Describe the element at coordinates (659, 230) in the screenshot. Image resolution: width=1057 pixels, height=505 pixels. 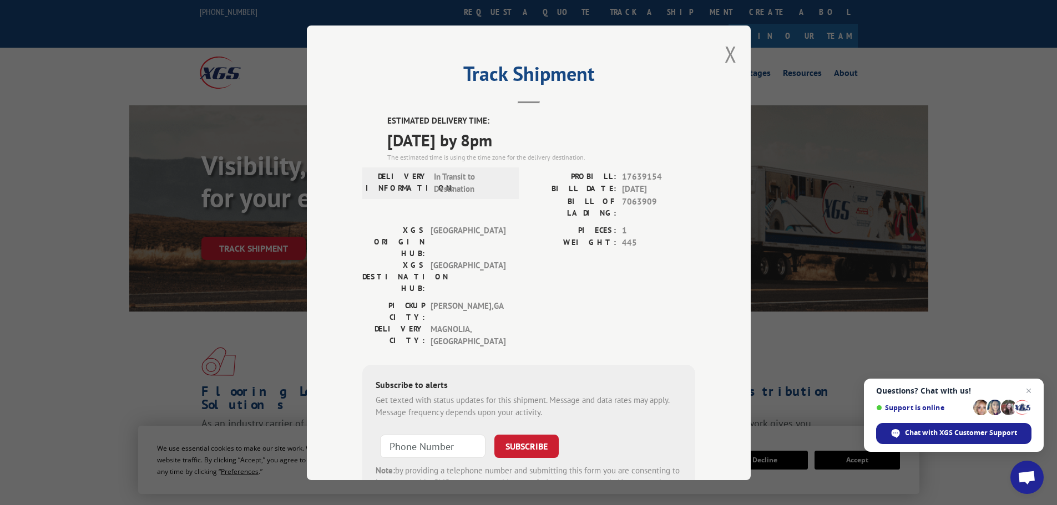
I see `span: 1` at that location.